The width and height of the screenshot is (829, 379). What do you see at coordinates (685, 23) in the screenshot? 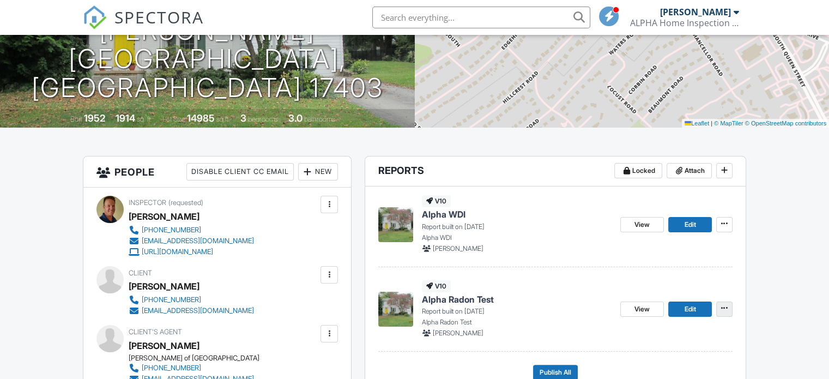
I see `div: ALPHA Home Inspection LLC` at bounding box center [685, 23].